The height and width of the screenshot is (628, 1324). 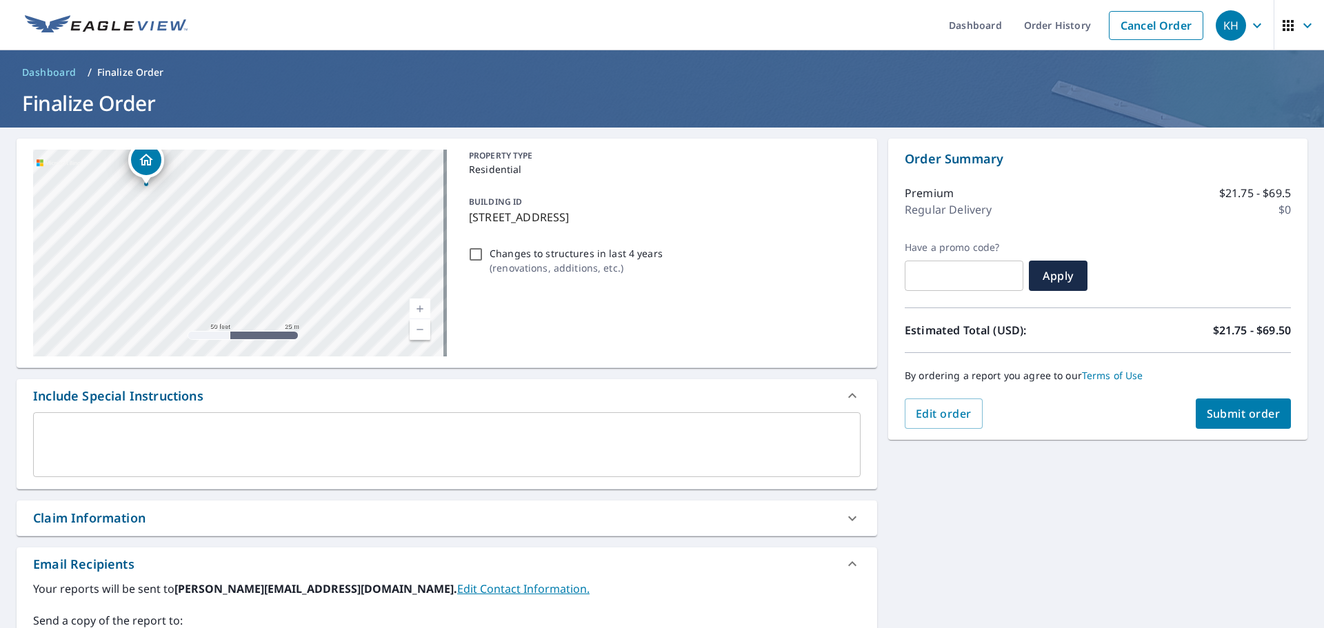 I want to click on p: Changes to structures in last 4 years, so click(x=576, y=253).